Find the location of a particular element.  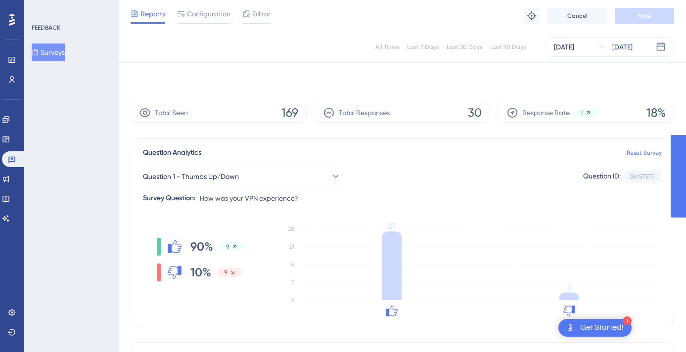

div: Survey Question: is located at coordinates (169, 198).